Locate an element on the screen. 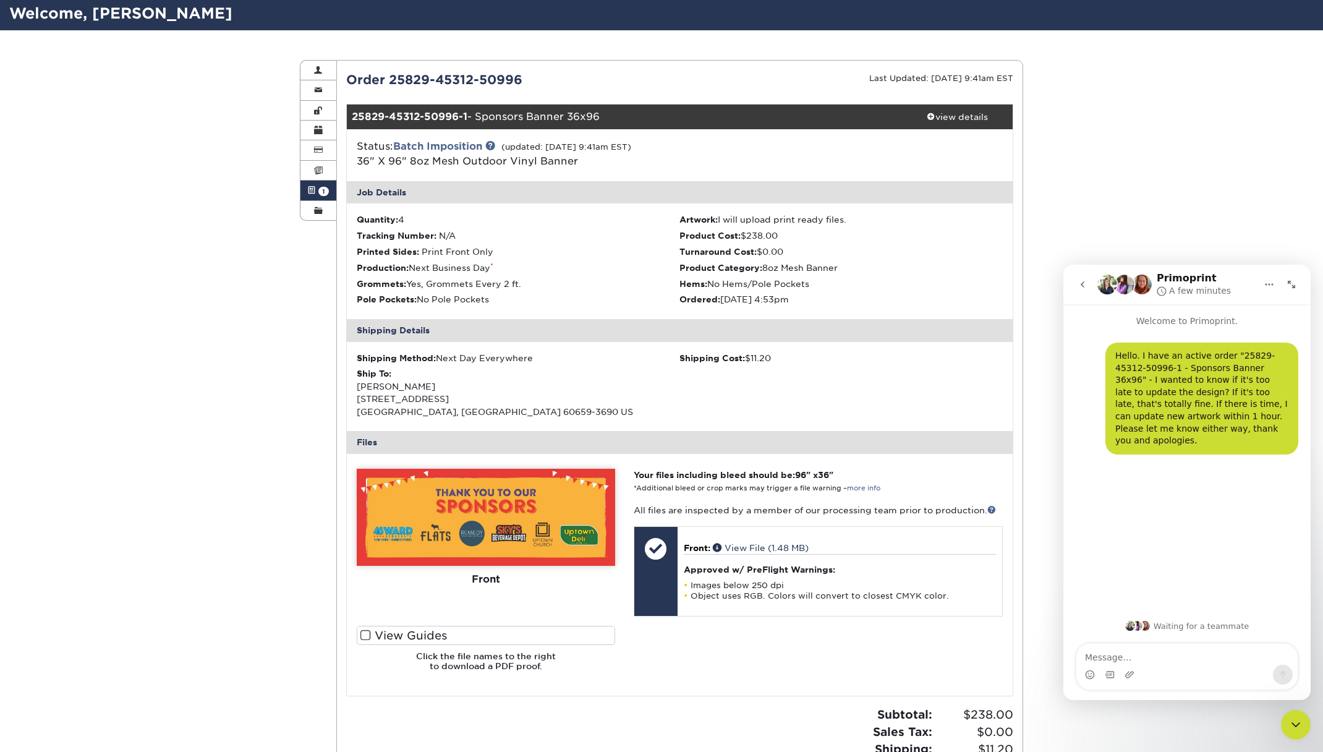 Image resolution: width=1323 pixels, height=752 pixels. button: Home is located at coordinates (206, 20).